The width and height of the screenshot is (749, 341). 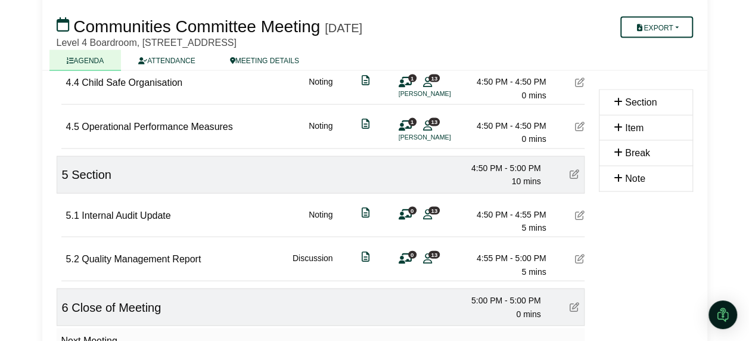 What do you see at coordinates (73, 126) in the screenshot?
I see `span: 4.5` at bounding box center [73, 126].